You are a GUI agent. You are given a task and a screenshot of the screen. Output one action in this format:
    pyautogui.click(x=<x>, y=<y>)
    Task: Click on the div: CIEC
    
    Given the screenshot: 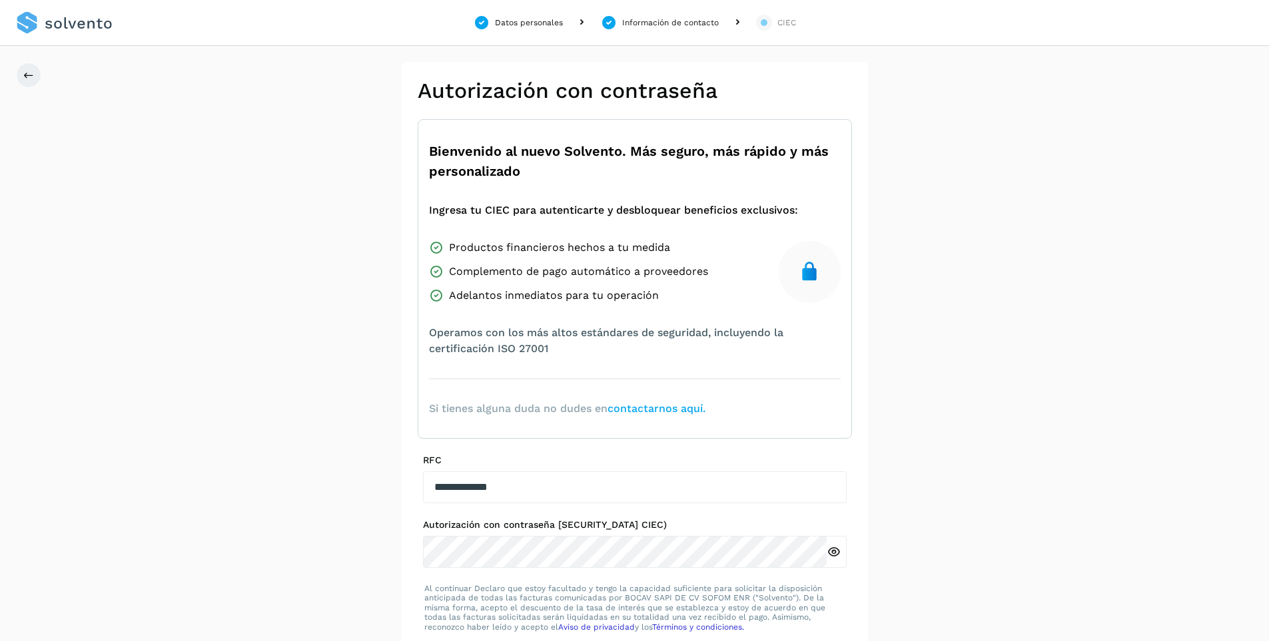 What is the action you would take?
    pyautogui.click(x=786, y=23)
    